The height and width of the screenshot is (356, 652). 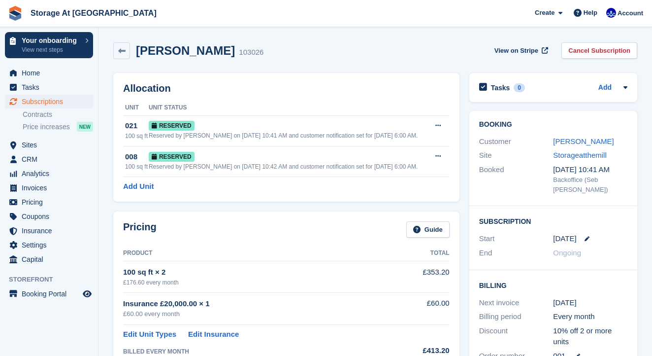 I want to click on div: £176.60 every month, so click(x=256, y=282).